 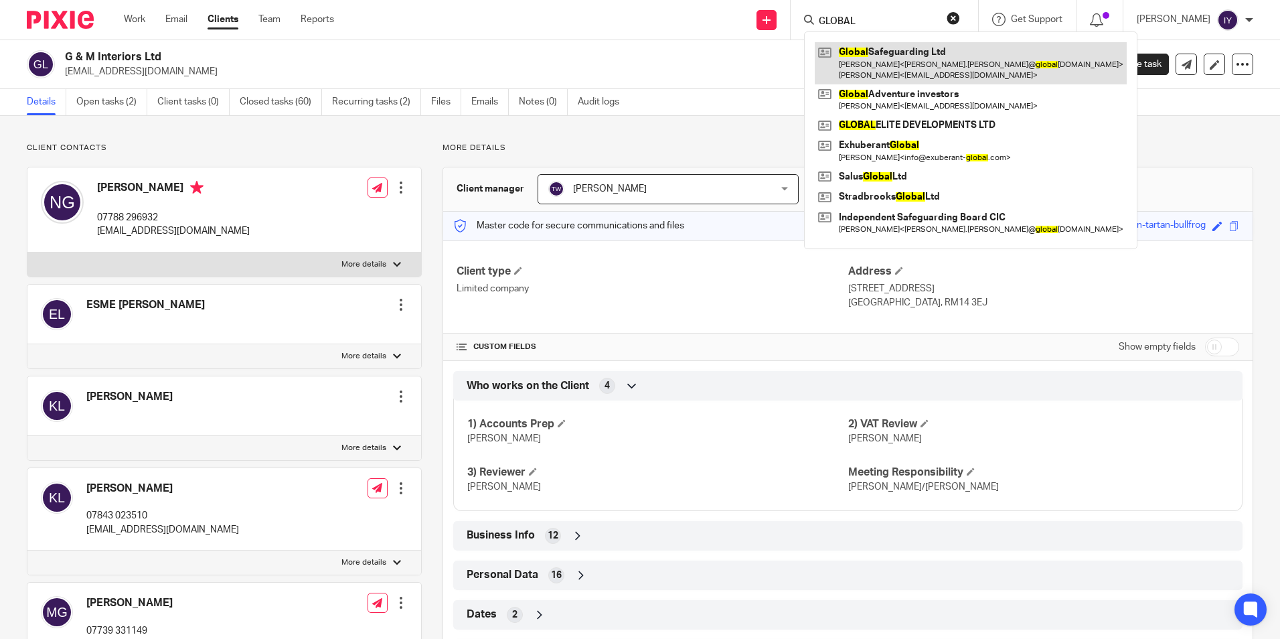 What do you see at coordinates (515, 615) in the screenshot?
I see `span: 2` at bounding box center [515, 615].